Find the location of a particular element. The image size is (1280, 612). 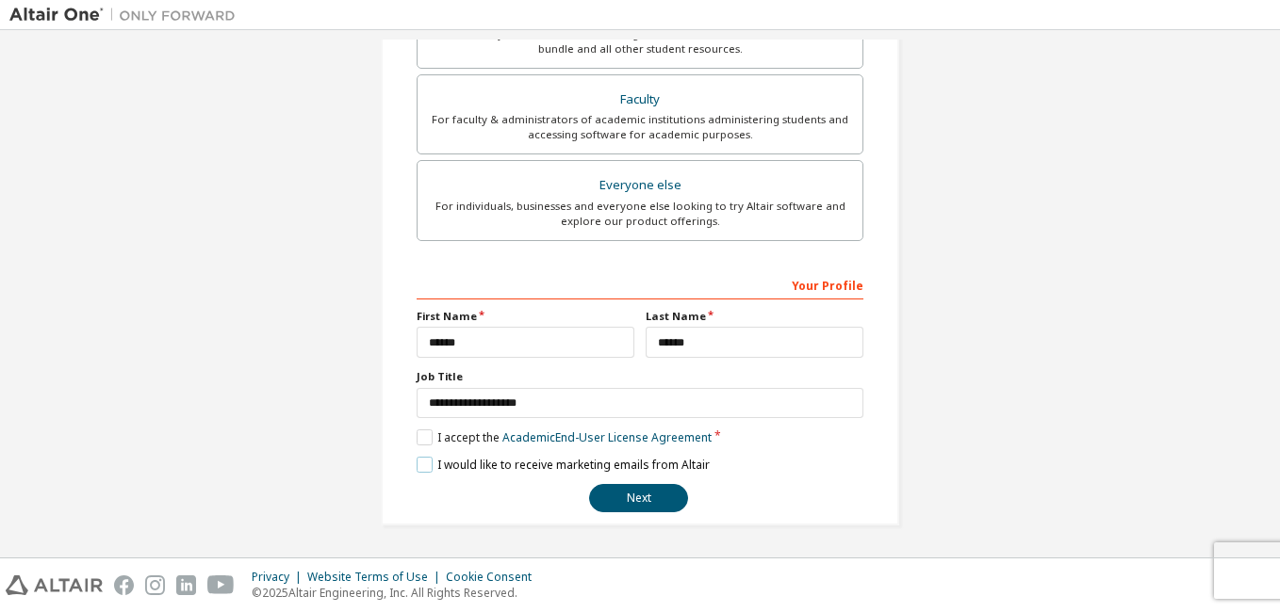

p: © 2025 Altair Engineering, Inc. All Rights Reserved. is located at coordinates (397, 593).